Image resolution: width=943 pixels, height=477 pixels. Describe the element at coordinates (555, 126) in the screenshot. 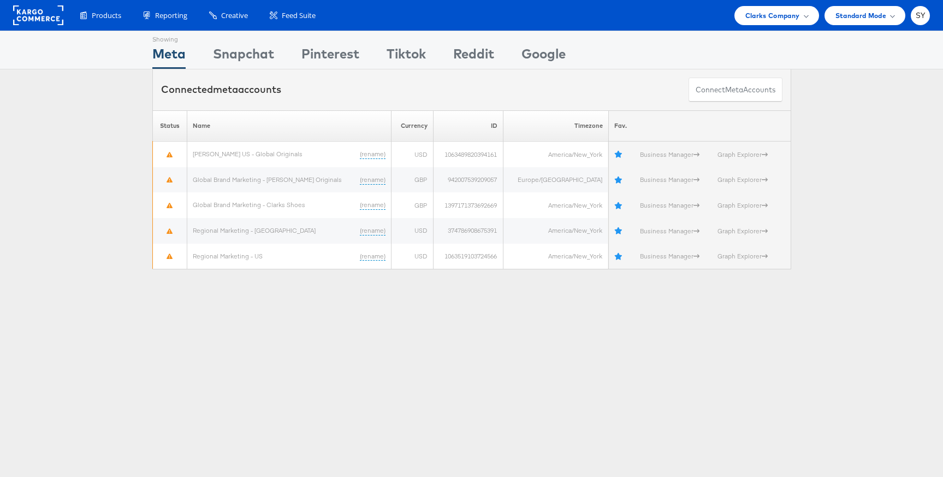

I see `th: Timezone` at that location.